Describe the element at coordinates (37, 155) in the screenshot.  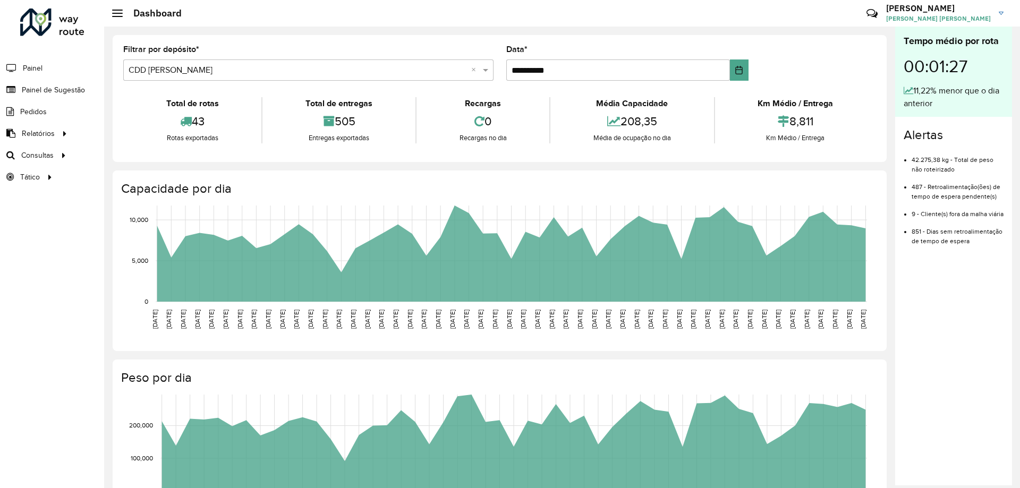
I see `span: Consultas` at that location.